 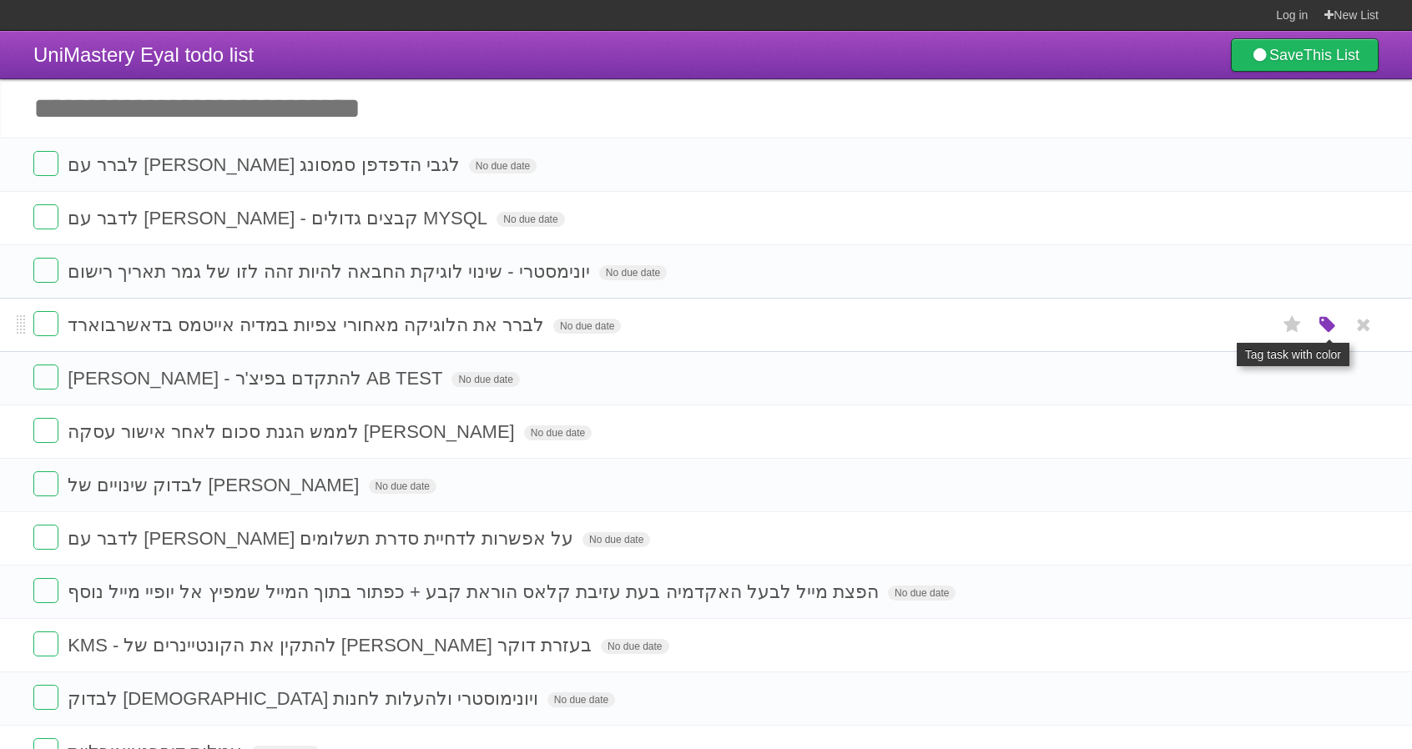 What do you see at coordinates (1331, 55) in the screenshot?
I see `b: This List` at bounding box center [1331, 55].